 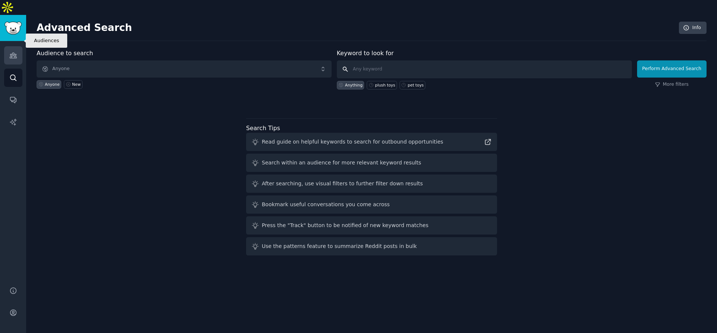 What do you see at coordinates (52, 84) in the screenshot?
I see `div: Anyone` at bounding box center [52, 84].